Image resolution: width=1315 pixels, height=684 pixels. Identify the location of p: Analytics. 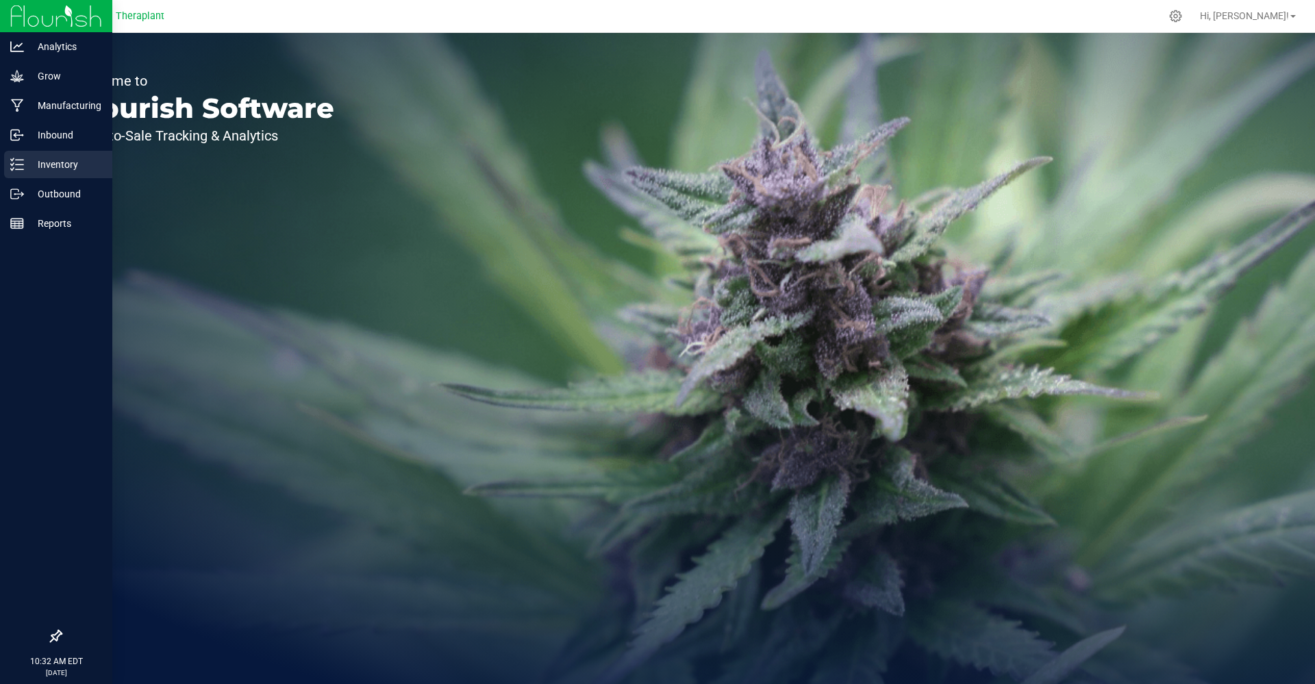
(65, 47).